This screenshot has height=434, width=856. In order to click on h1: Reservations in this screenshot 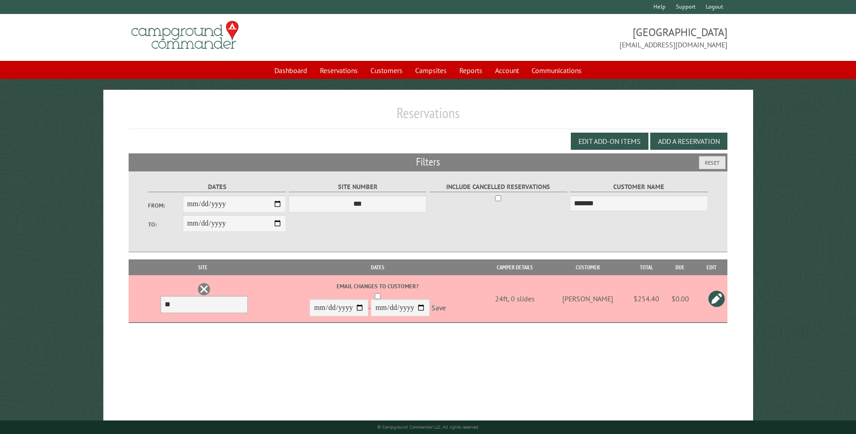, I will do `click(428, 116)`.